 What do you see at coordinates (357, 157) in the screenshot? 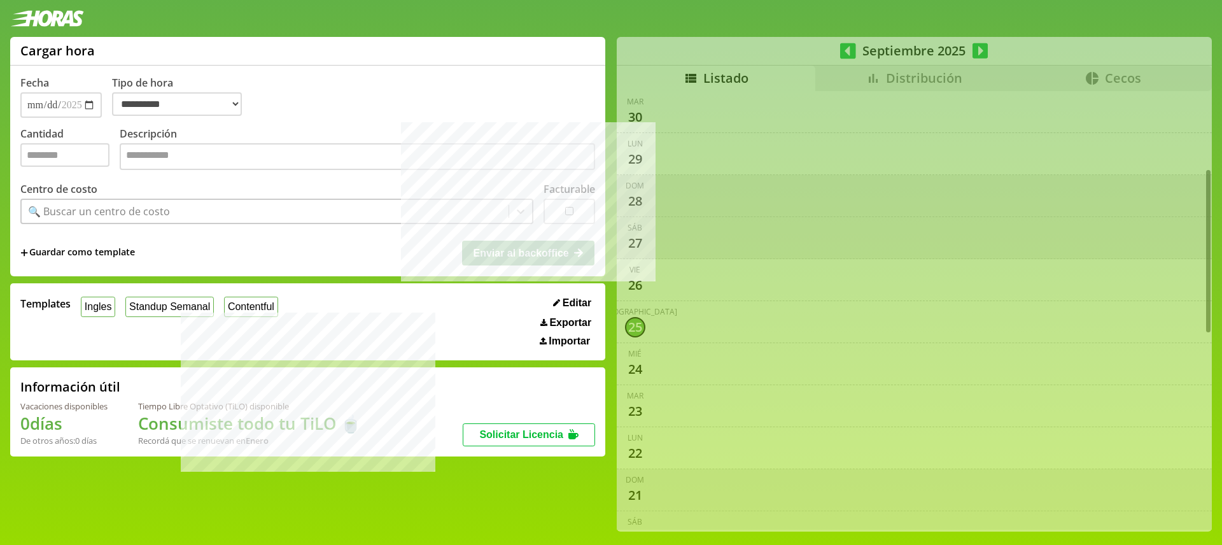
I see `textarea: Descripción` at bounding box center [357, 157].